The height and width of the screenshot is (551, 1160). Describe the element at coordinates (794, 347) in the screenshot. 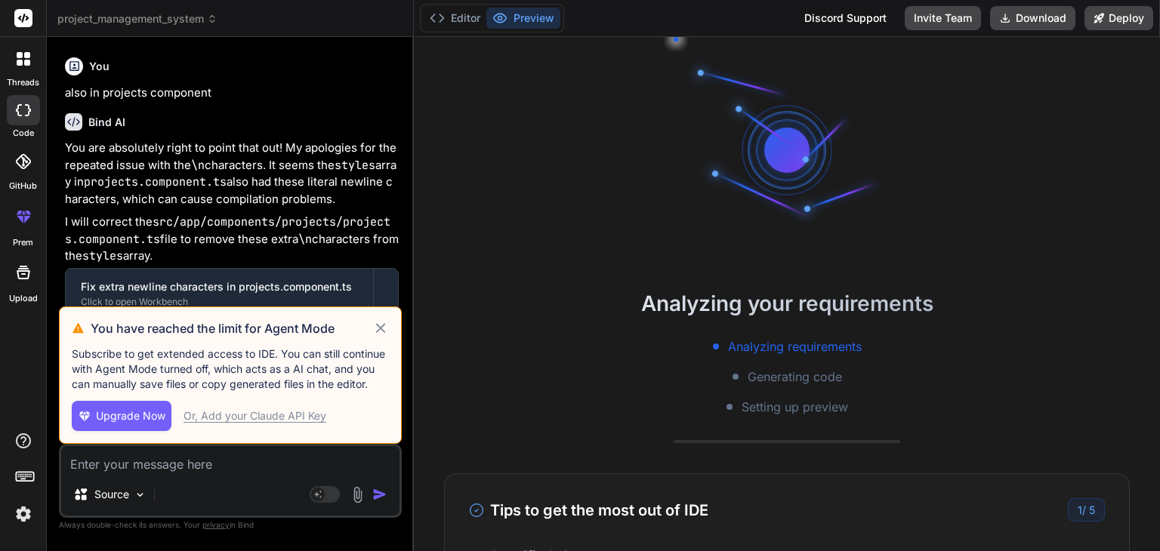

I see `span: Analyzing requirements` at that location.